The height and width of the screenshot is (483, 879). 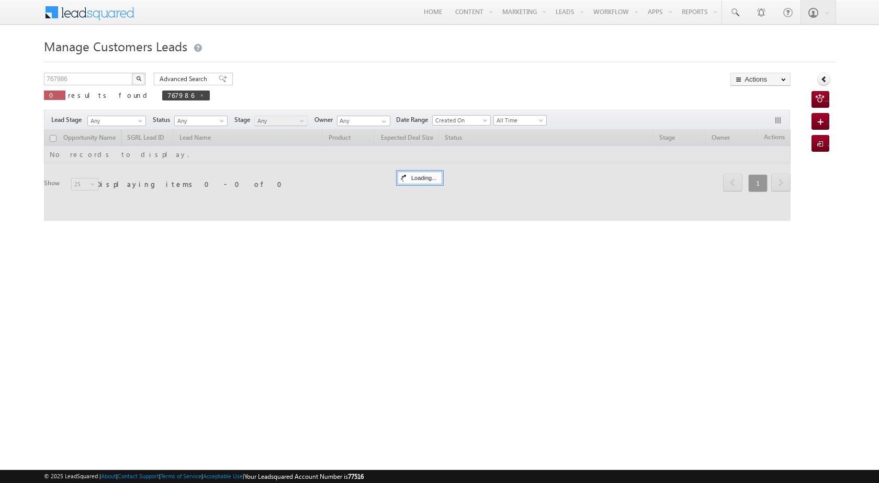 I want to click on span: 767986, so click(x=180, y=95).